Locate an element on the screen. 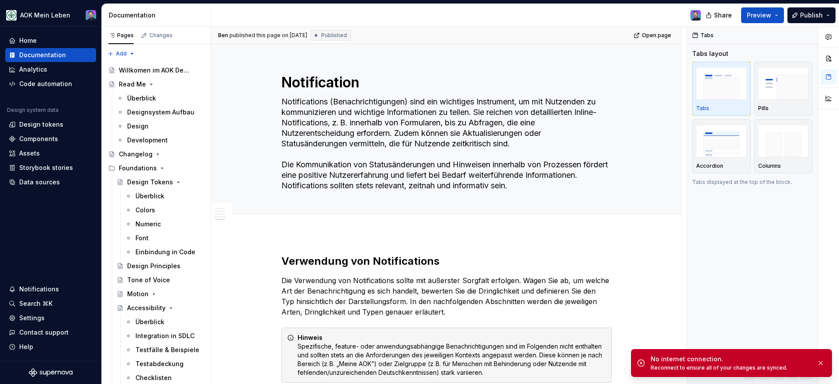  textarea: Notification is located at coordinates (445, 83).